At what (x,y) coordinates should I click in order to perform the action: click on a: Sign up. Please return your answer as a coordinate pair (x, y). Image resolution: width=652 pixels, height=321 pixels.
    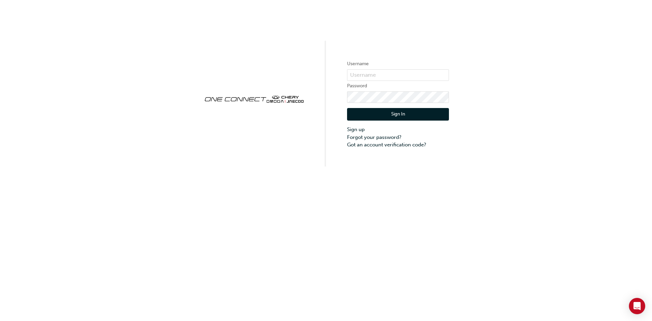
    Looking at the image, I should click on (398, 129).